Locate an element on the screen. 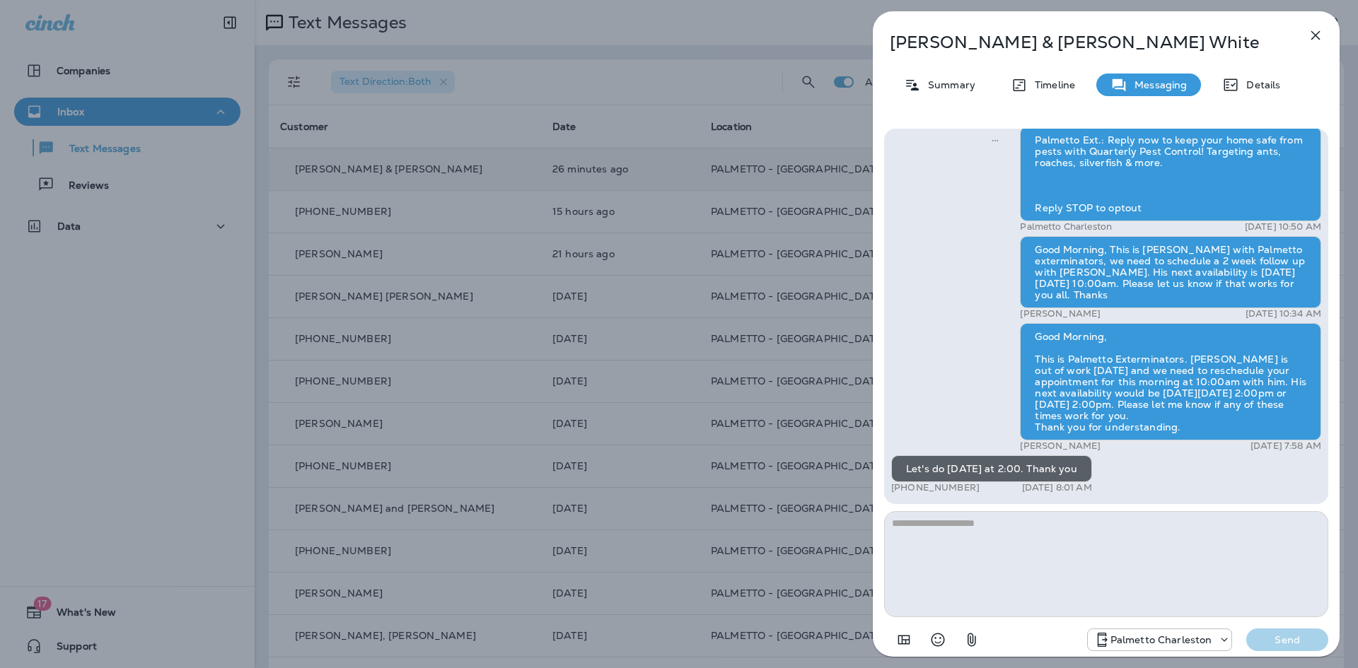 The width and height of the screenshot is (1358, 668). button: Select an emoji is located at coordinates (938, 640).